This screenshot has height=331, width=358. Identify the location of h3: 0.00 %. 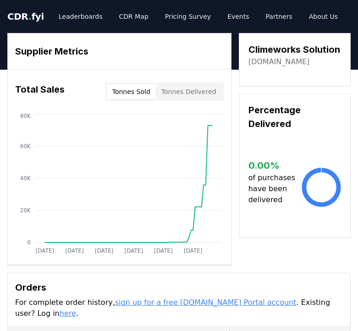
(275, 165).